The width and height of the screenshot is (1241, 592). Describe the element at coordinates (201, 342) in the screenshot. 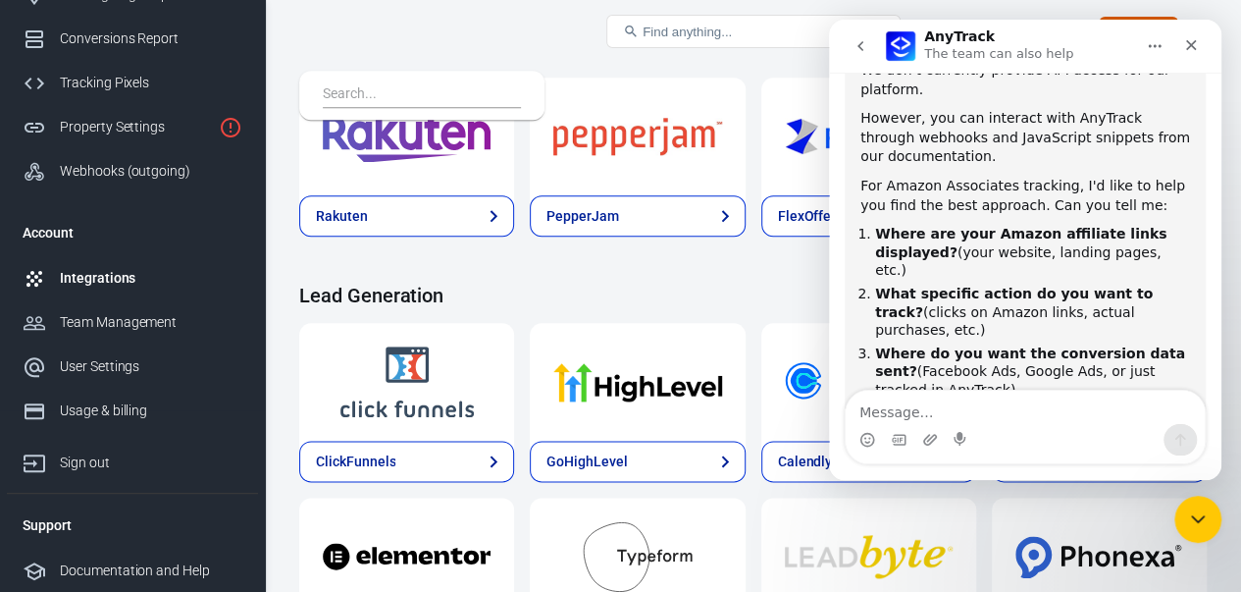

I see `b: Where do you want the conversion data sent?` at that location.